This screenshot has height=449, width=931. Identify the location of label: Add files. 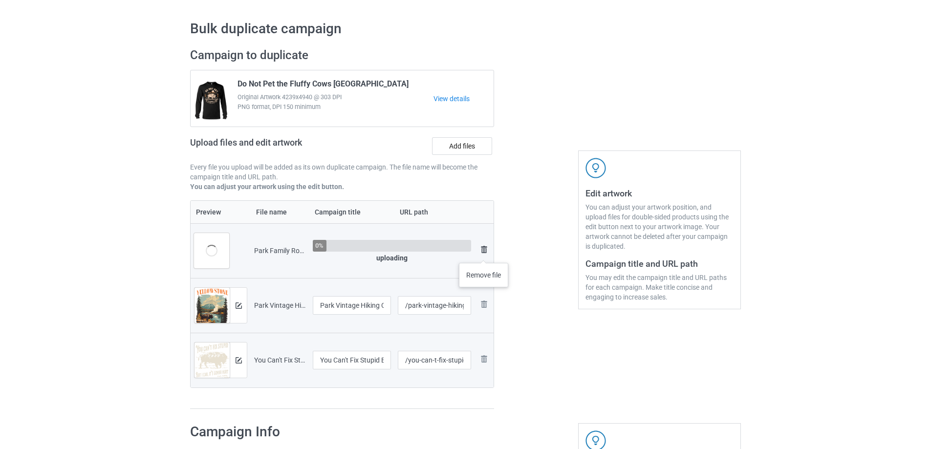
(462, 146).